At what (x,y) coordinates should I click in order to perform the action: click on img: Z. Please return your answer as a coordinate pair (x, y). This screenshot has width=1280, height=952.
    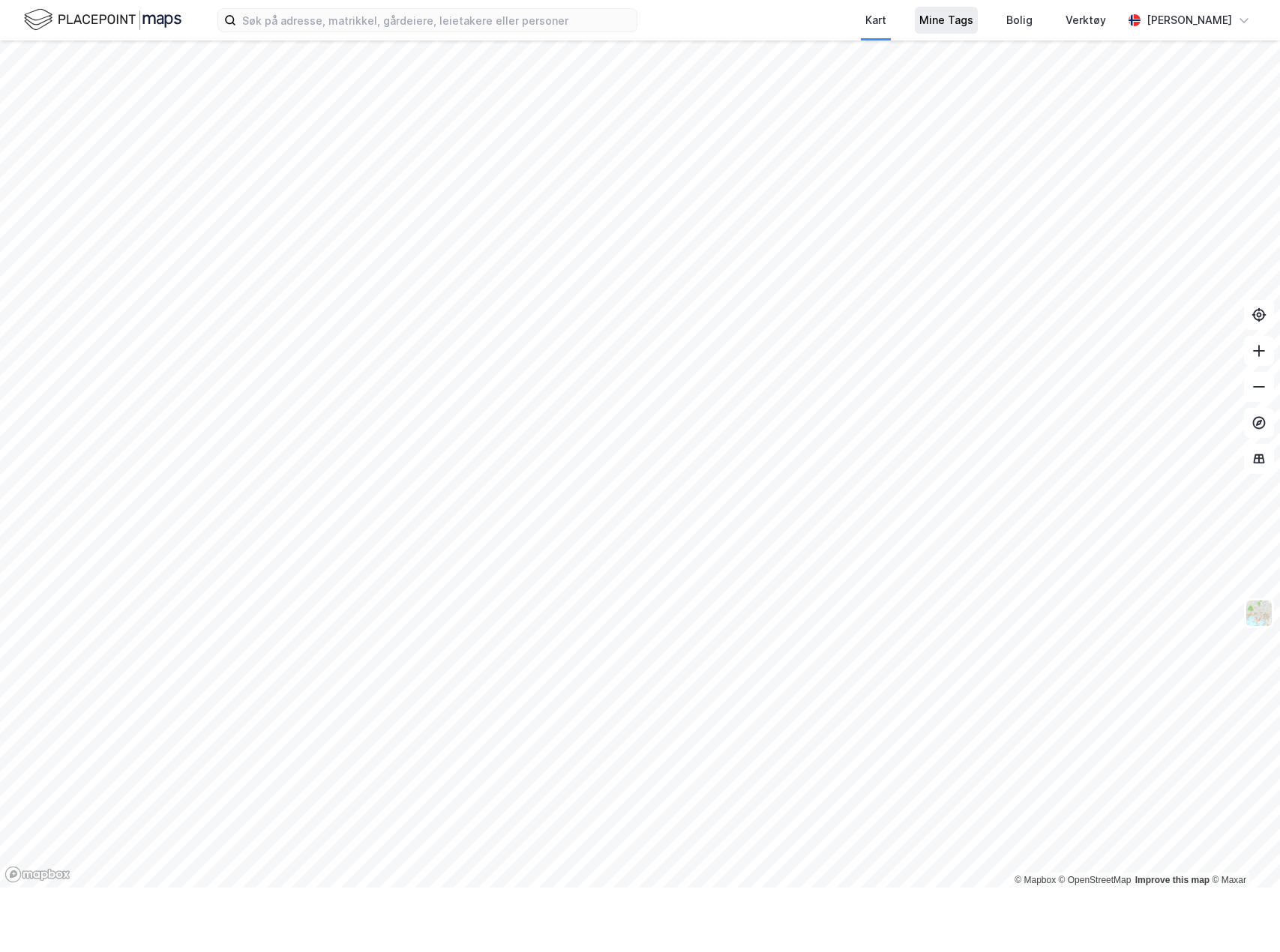
    Looking at the image, I should click on (1259, 613).